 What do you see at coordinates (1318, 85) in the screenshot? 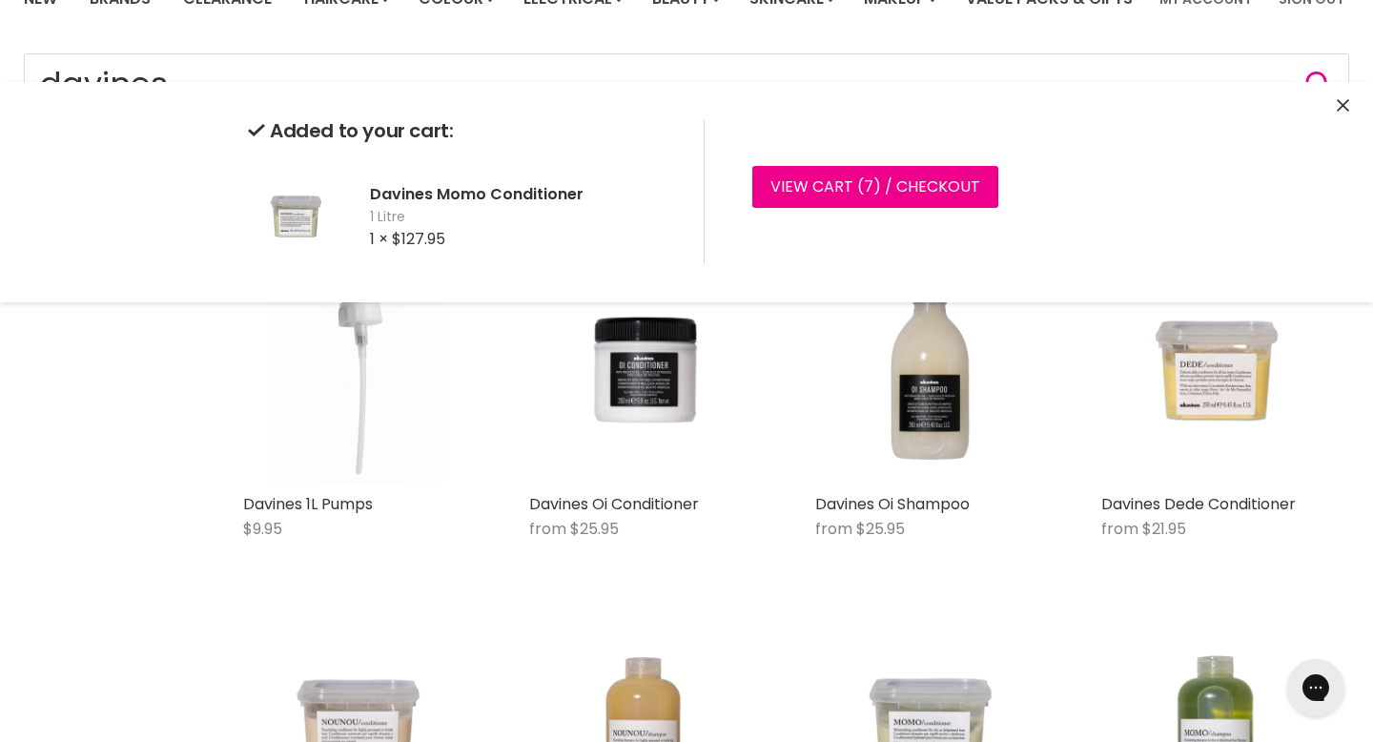
I see `button: Search` at bounding box center [1318, 85].